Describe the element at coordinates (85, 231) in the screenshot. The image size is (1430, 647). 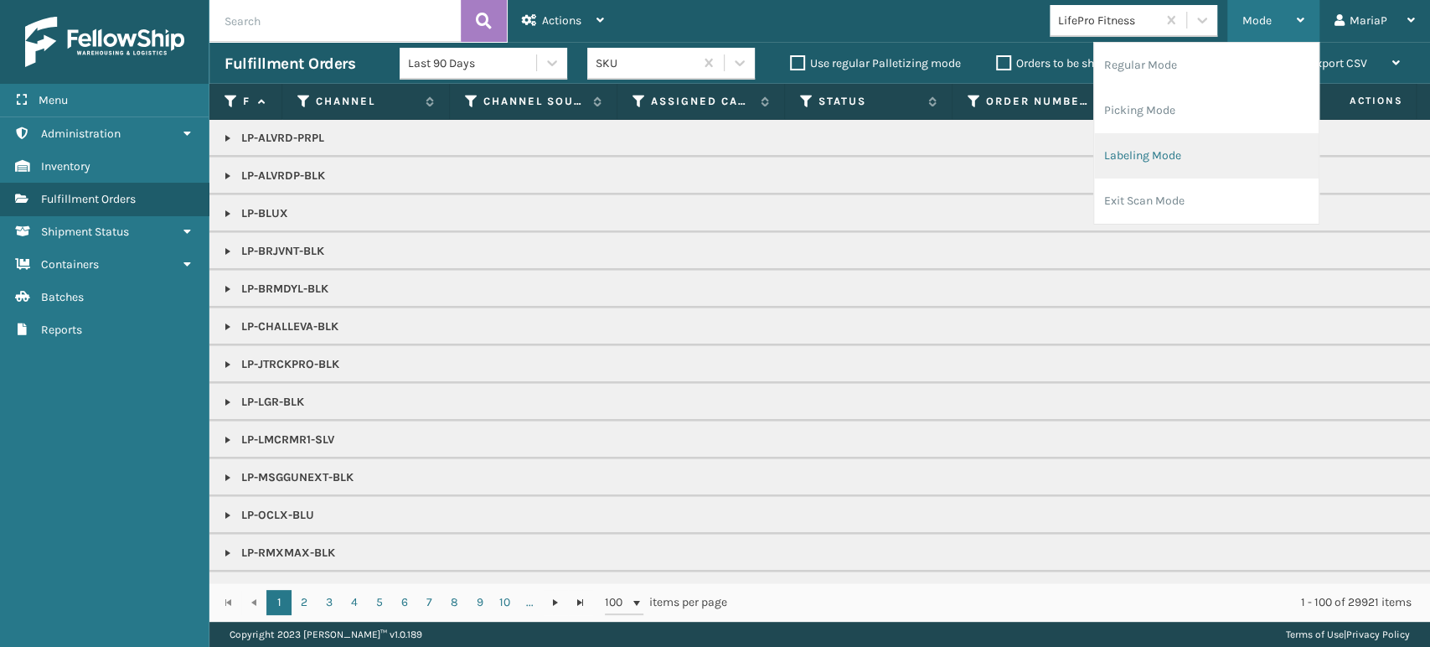
I see `span: Shipment Status` at that location.